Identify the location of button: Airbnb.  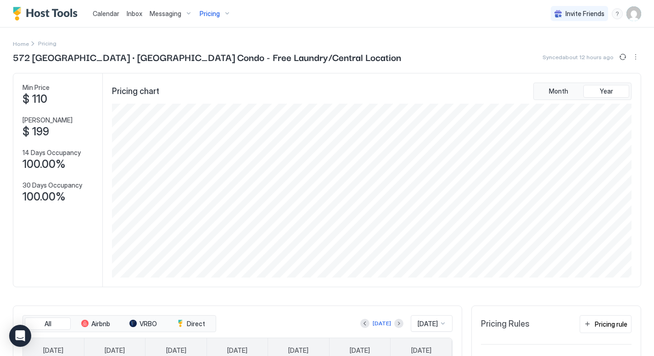
(96, 324).